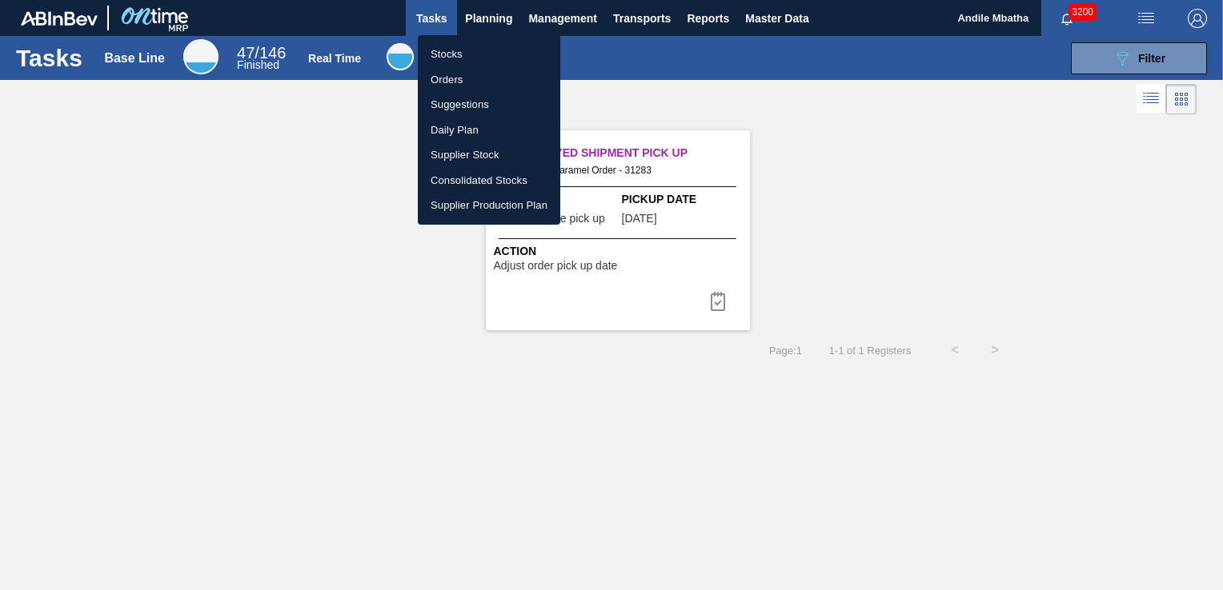  What do you see at coordinates (489, 105) in the screenshot?
I see `li: Suggestions` at bounding box center [489, 105].